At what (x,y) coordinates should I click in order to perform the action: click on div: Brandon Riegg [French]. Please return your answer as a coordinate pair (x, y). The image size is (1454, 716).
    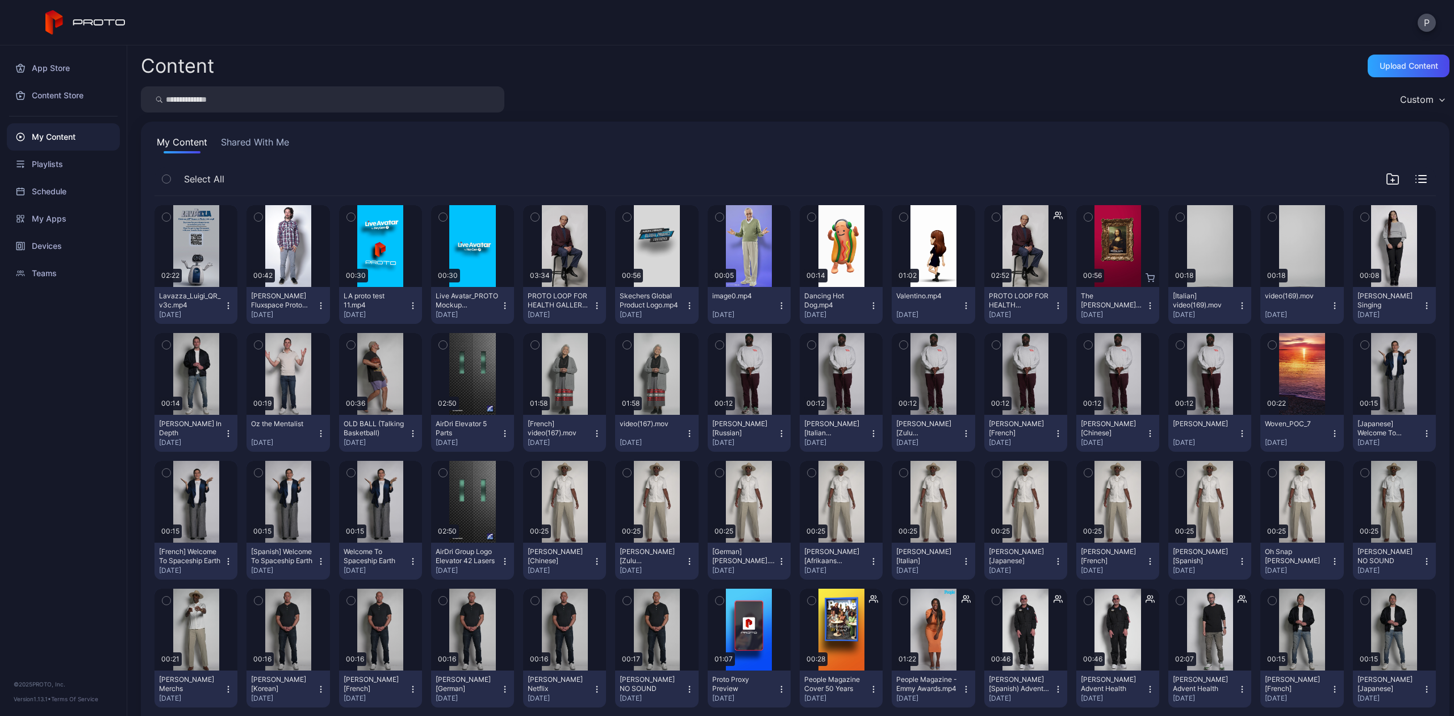
    Looking at the image, I should click on (375, 684).